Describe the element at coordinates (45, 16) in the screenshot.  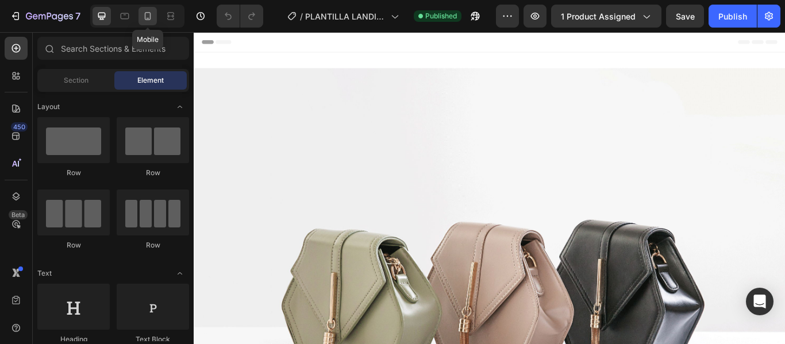
I see `button: 7` at that location.